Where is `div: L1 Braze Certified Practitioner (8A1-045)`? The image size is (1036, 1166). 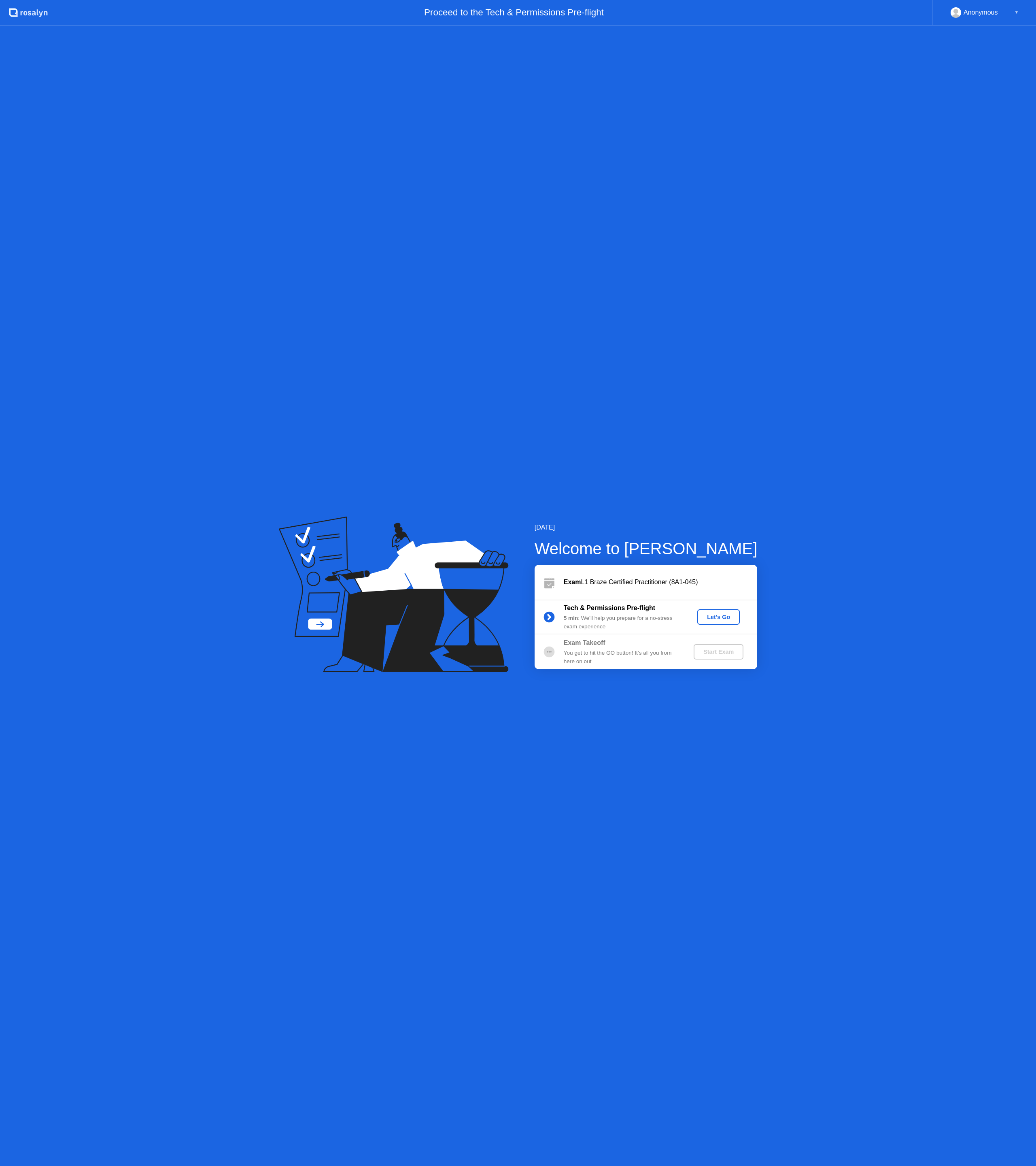
div: L1 Braze Certified Practitioner (8A1-045) is located at coordinates (660, 583).